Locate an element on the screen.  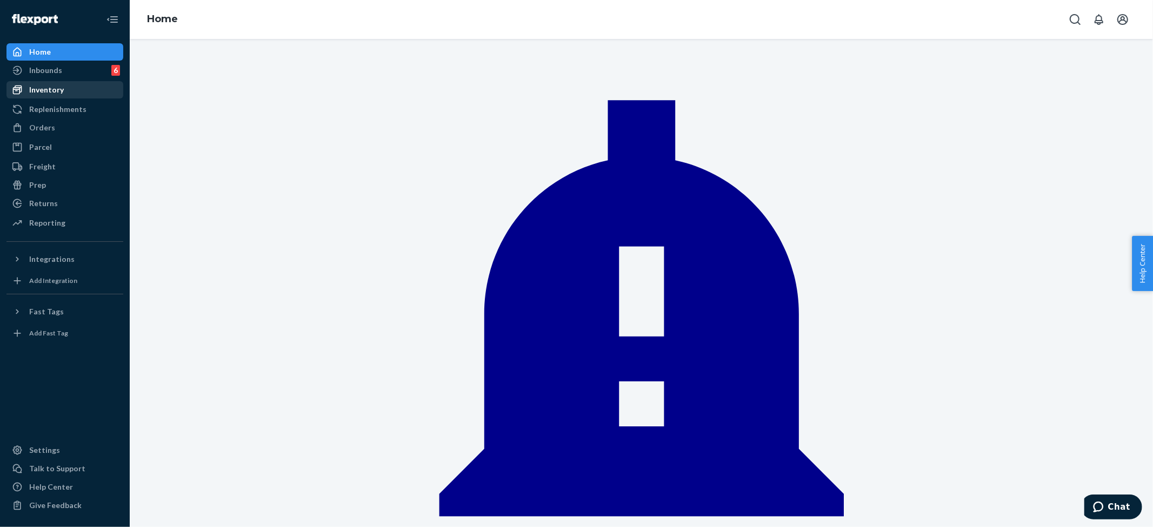
div: Replenishments is located at coordinates (58, 109).